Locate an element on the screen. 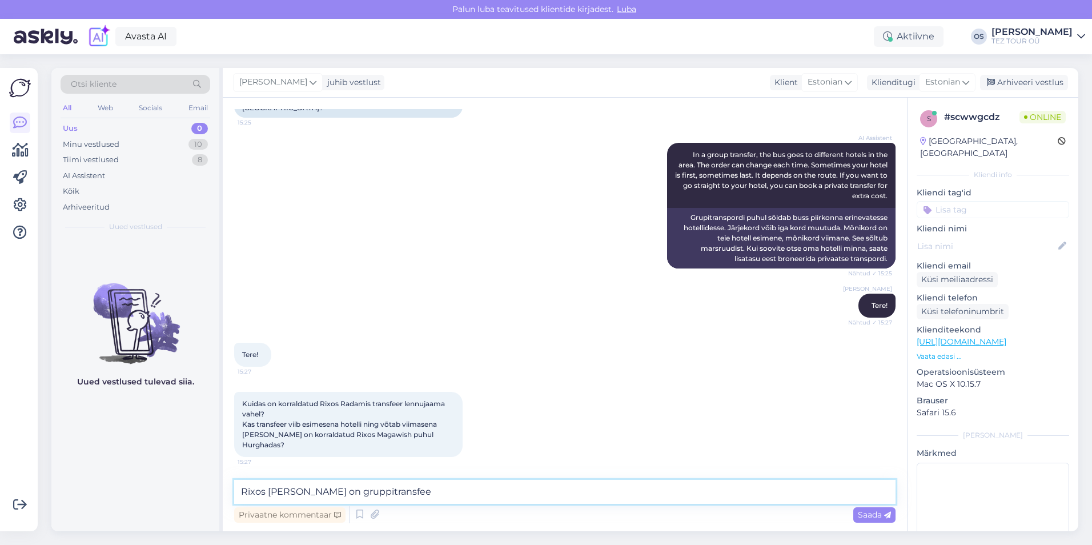 The image size is (1092, 545). p: Klienditeekond is located at coordinates (993, 330).